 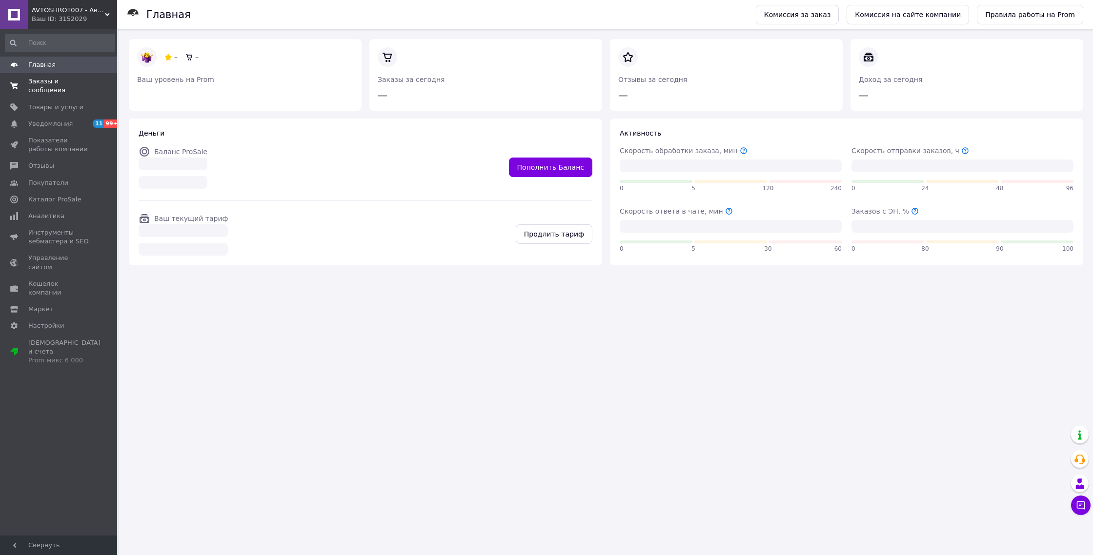 I want to click on span: 240, so click(x=836, y=188).